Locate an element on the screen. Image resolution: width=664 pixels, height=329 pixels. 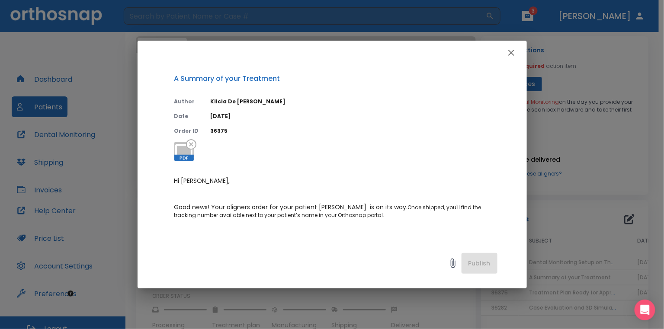
p: Order ID is located at coordinates (187, 131).